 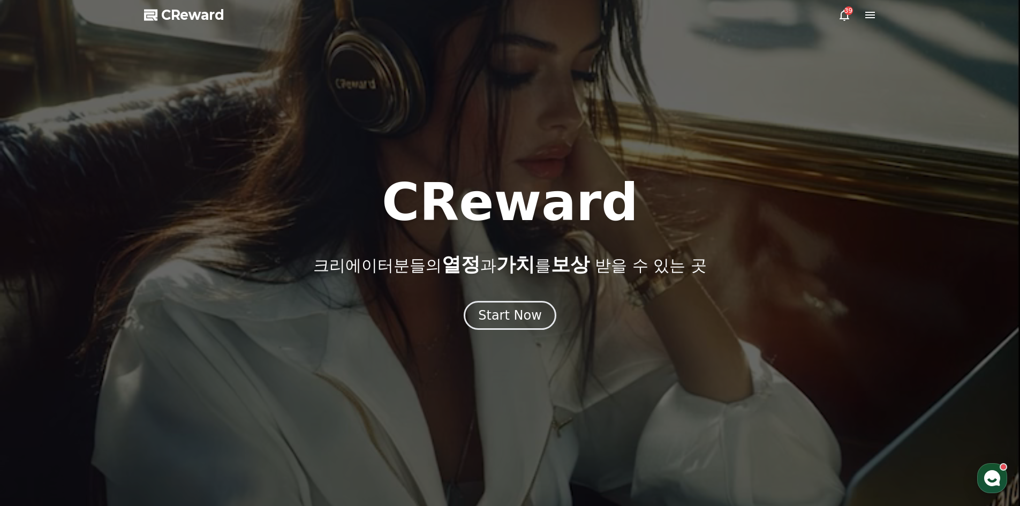 I want to click on button: Start Now, so click(x=510, y=315).